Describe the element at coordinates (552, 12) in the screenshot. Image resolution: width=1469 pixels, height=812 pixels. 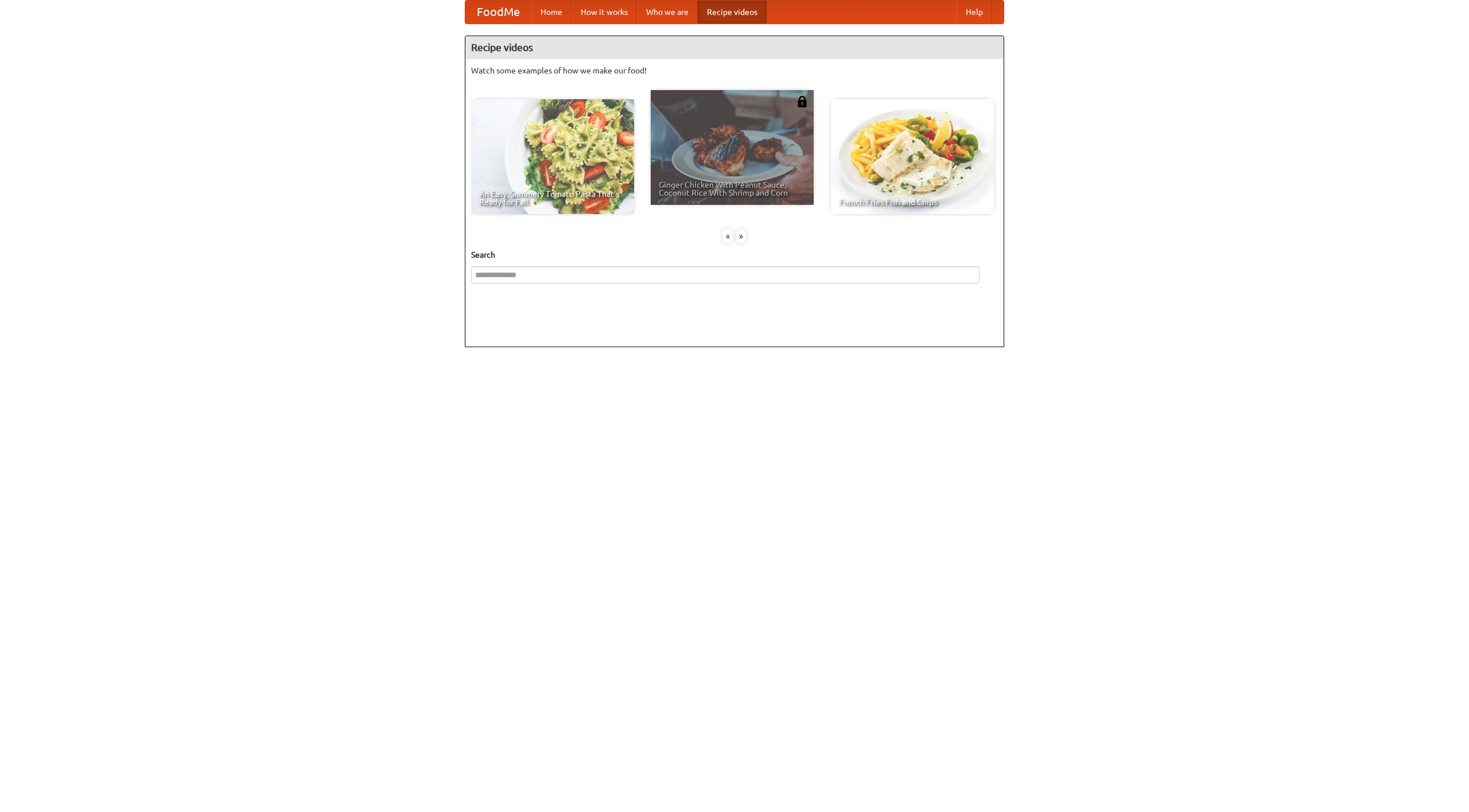
I see `a: Home` at that location.